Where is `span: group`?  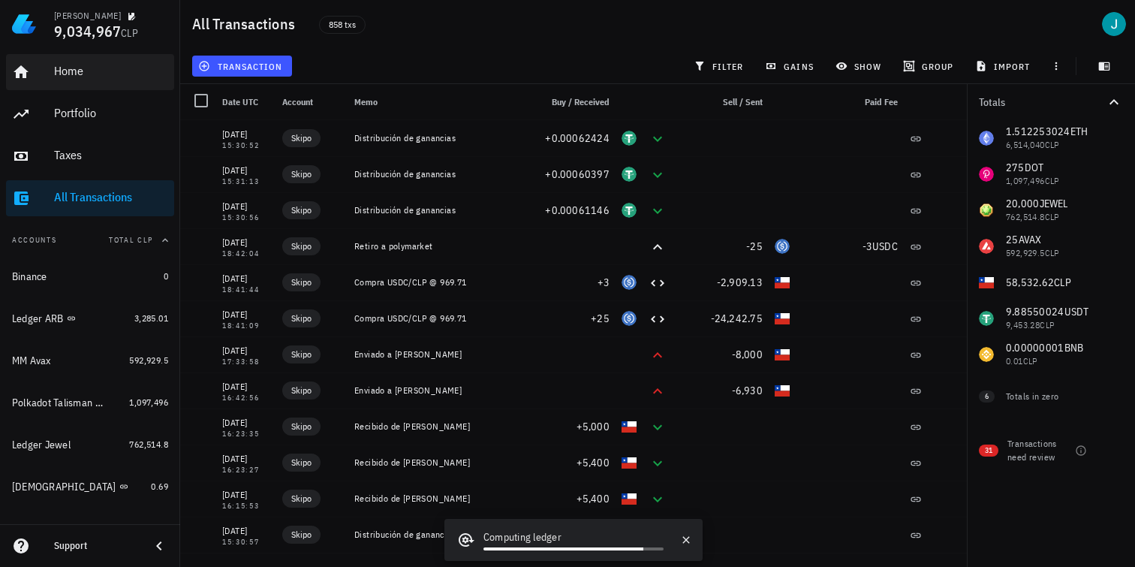 span: group is located at coordinates (929, 66).